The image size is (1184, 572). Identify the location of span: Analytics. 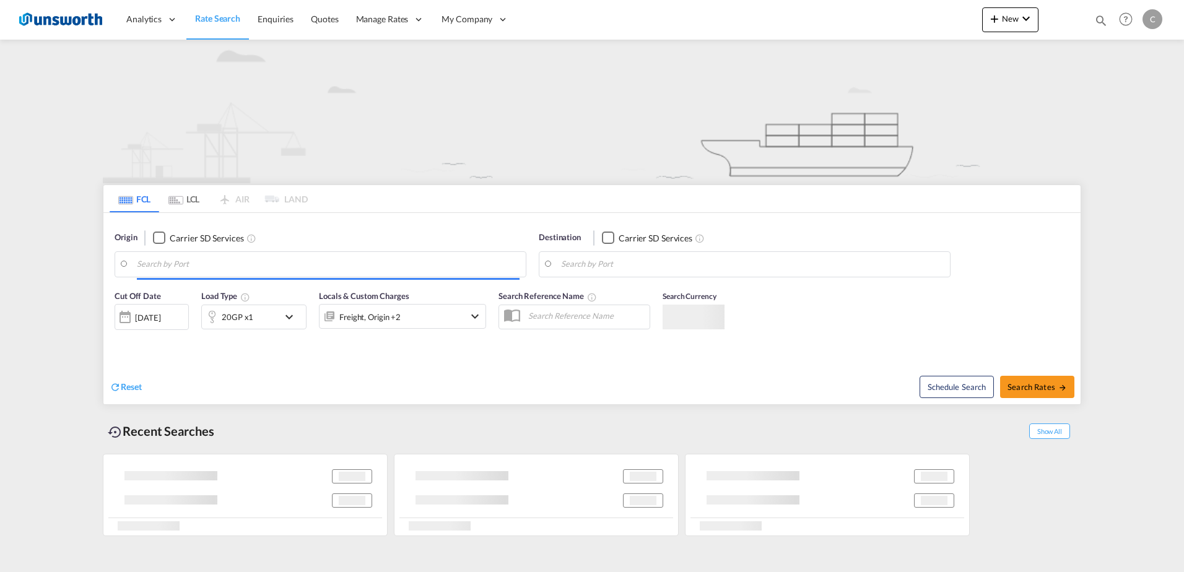
(144, 19).